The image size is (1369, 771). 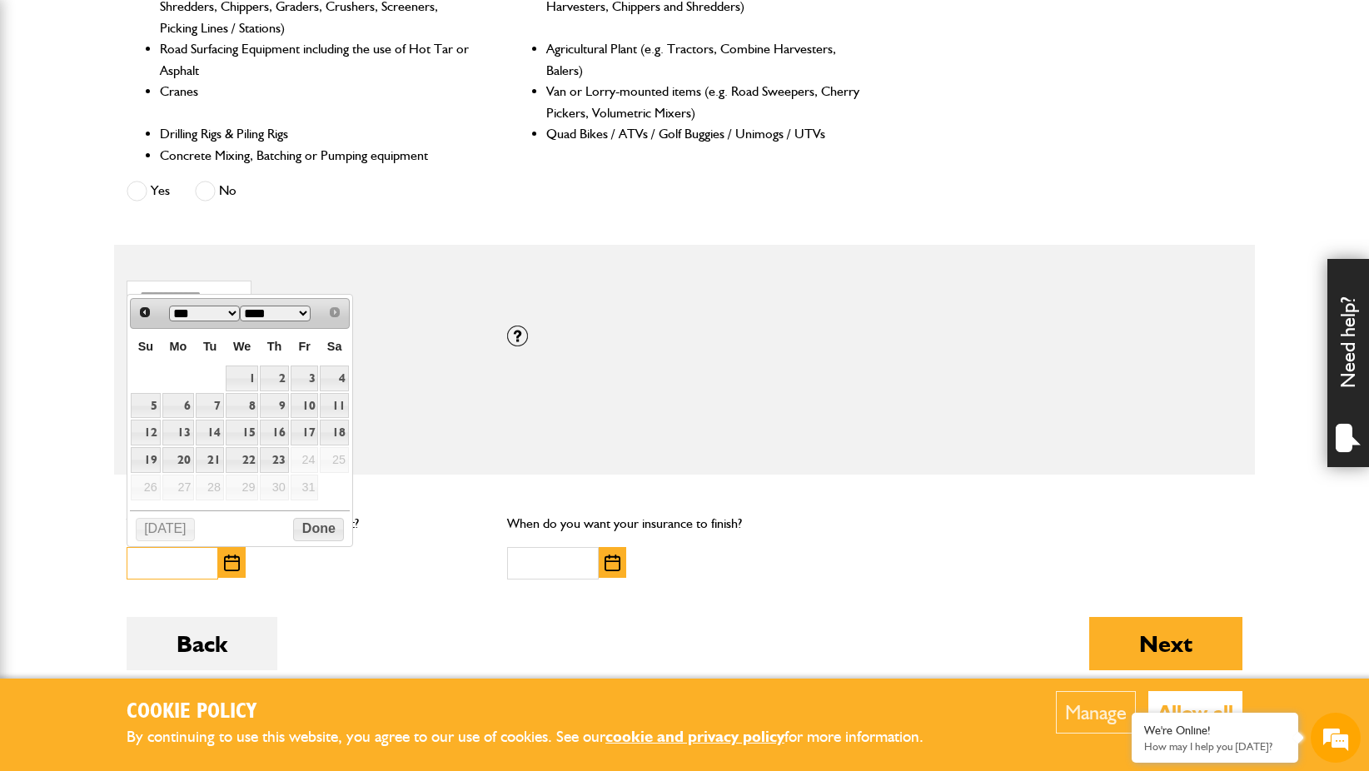 What do you see at coordinates (241, 346) in the screenshot?
I see `span: Wednesday` at bounding box center [241, 346].